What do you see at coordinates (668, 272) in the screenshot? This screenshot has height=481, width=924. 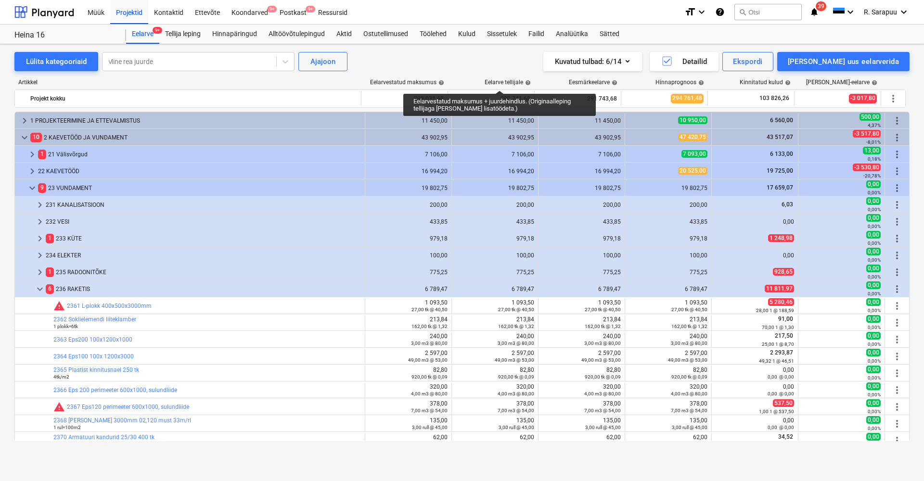 I see `div: 775,25` at bounding box center [668, 272].